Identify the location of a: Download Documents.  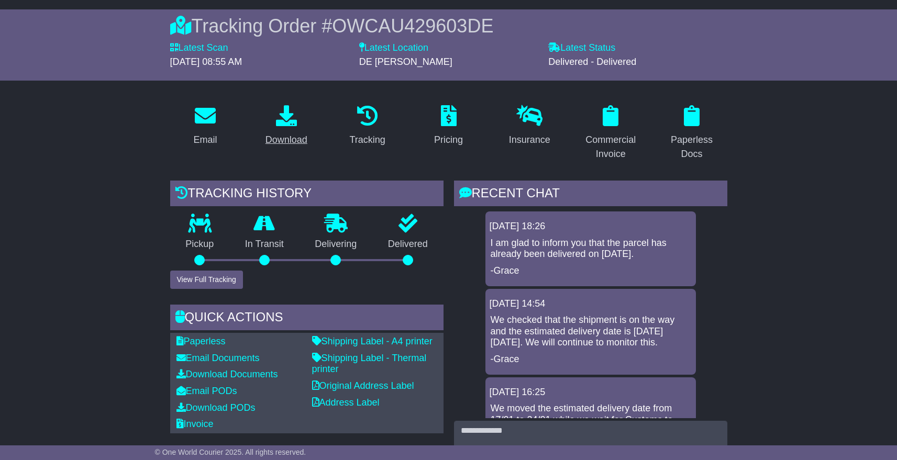
(227, 375).